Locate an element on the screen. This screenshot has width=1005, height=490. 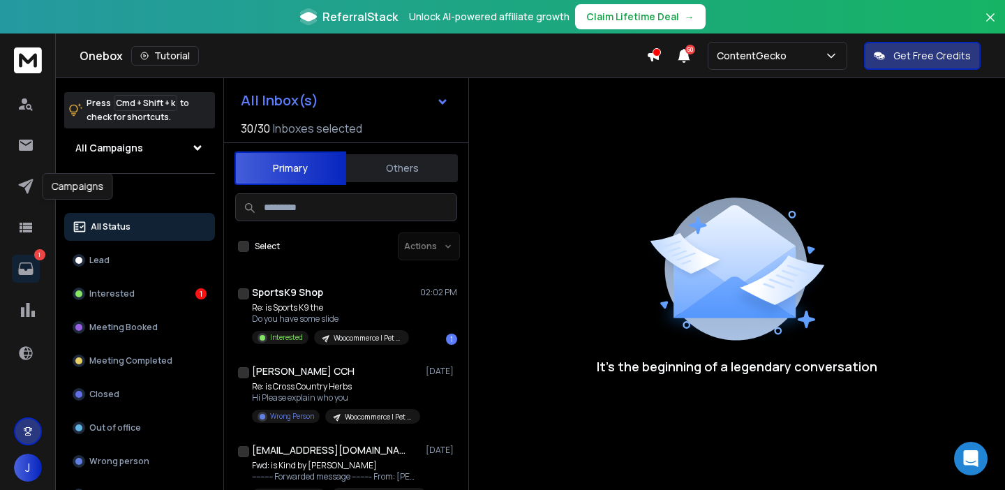
h3: Inboxes selected is located at coordinates (318, 128).